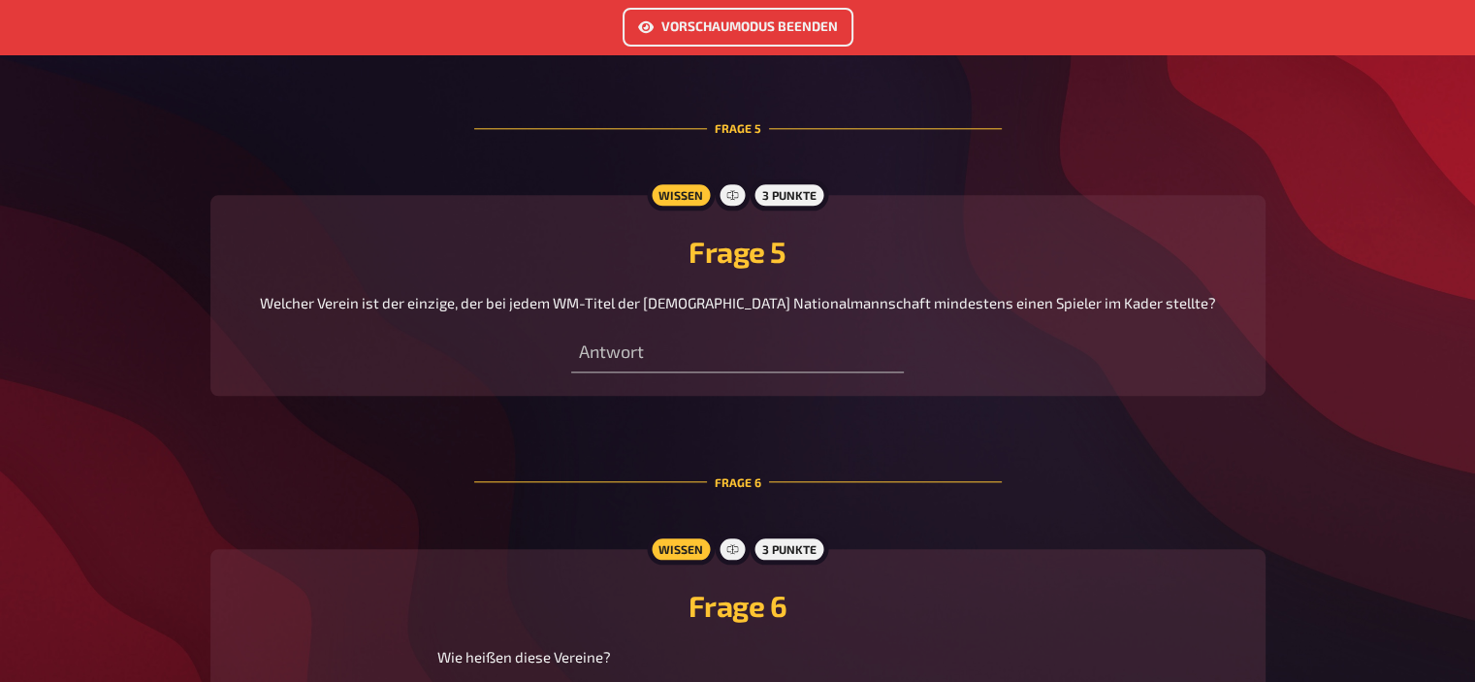  I want to click on input: Antwort, so click(737, 353).